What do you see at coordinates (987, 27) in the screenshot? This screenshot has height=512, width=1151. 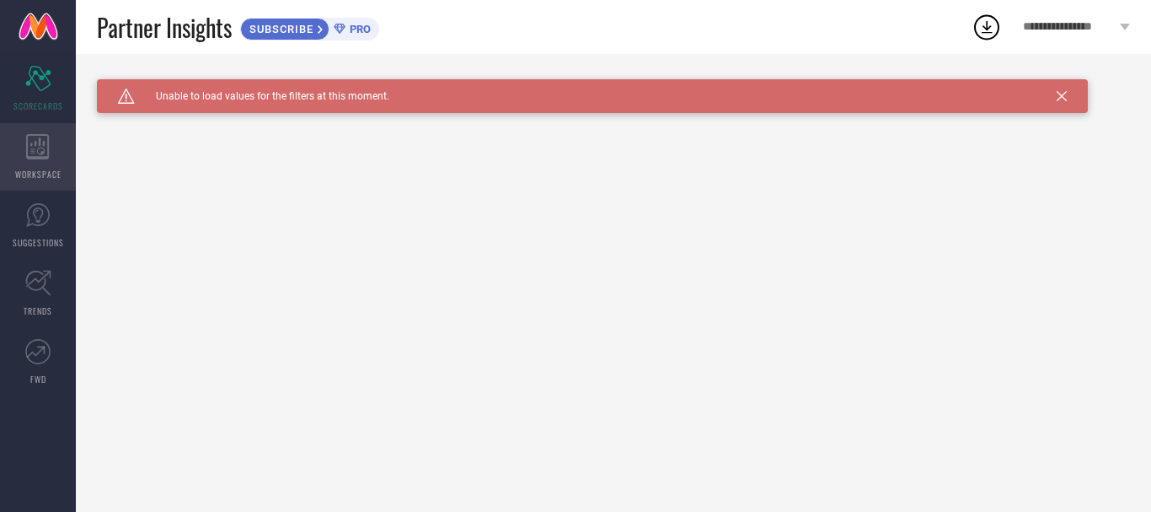 I see `div: Open download list` at bounding box center [987, 27].